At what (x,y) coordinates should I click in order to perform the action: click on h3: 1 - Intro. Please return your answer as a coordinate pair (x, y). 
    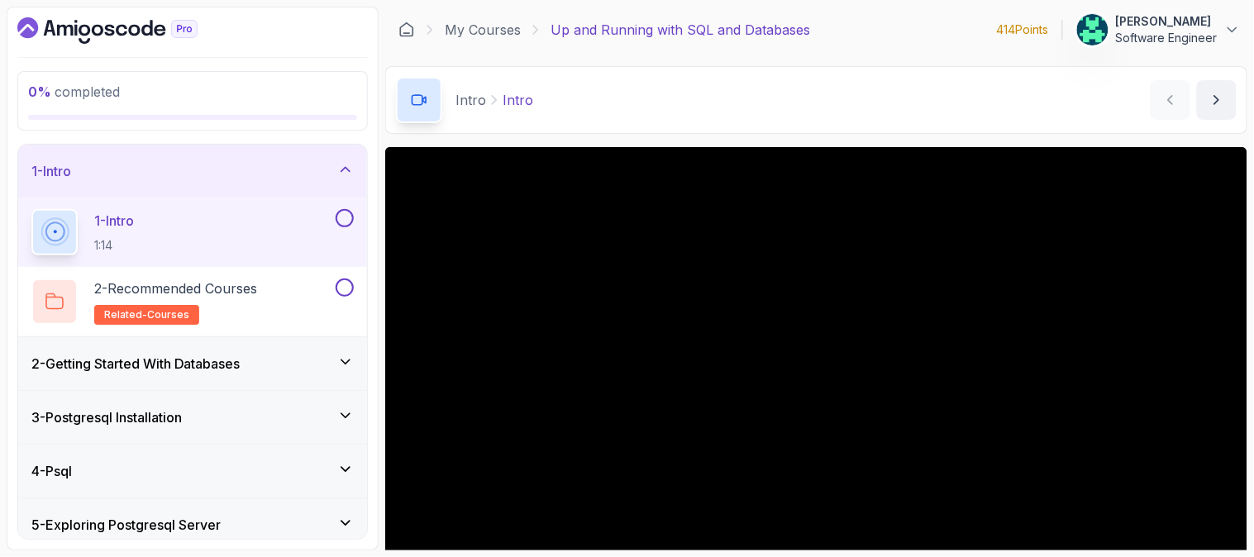
    Looking at the image, I should click on (51, 171).